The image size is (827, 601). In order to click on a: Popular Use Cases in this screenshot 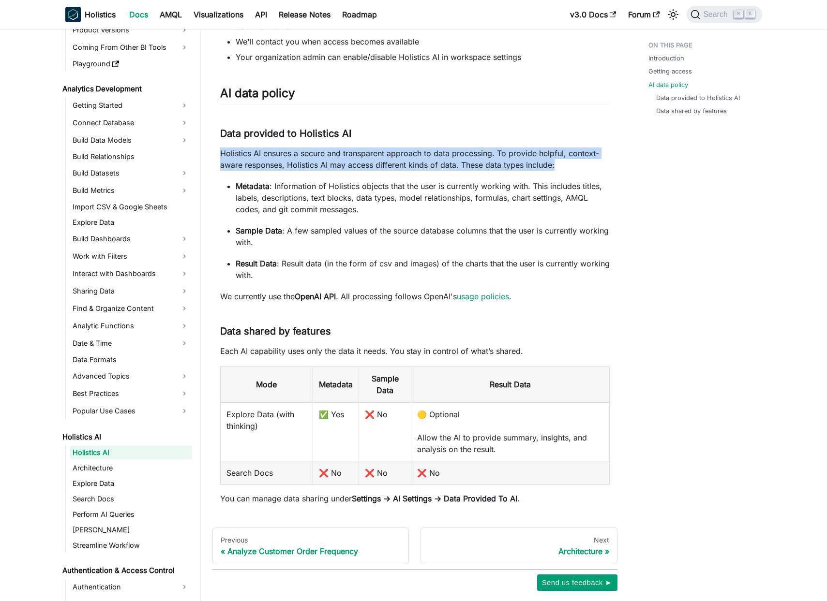, I will do `click(131, 411)`.